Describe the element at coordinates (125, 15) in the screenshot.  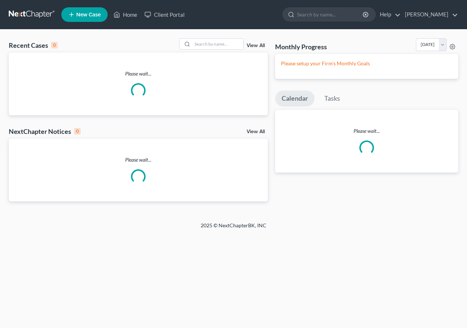
I see `a: Home` at that location.